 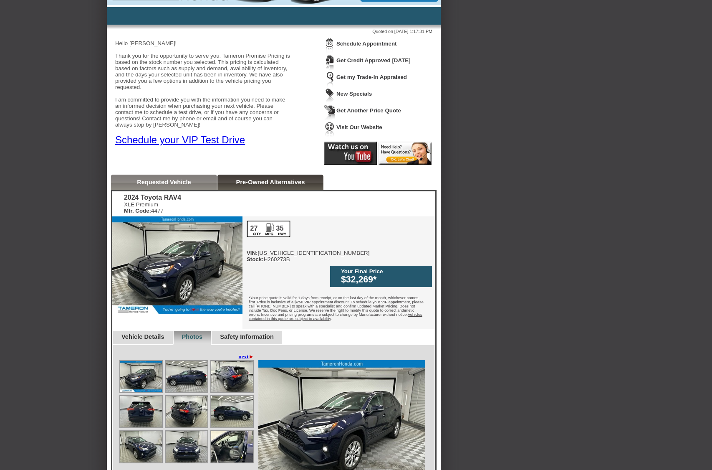 I want to click on img: Icon_ScheduleAppointment.png, so click(x=330, y=46).